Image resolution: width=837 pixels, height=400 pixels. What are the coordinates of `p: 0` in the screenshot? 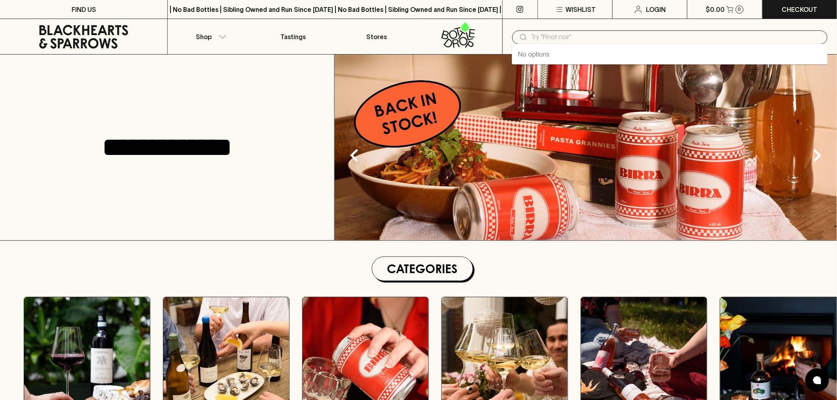 It's located at (740, 9).